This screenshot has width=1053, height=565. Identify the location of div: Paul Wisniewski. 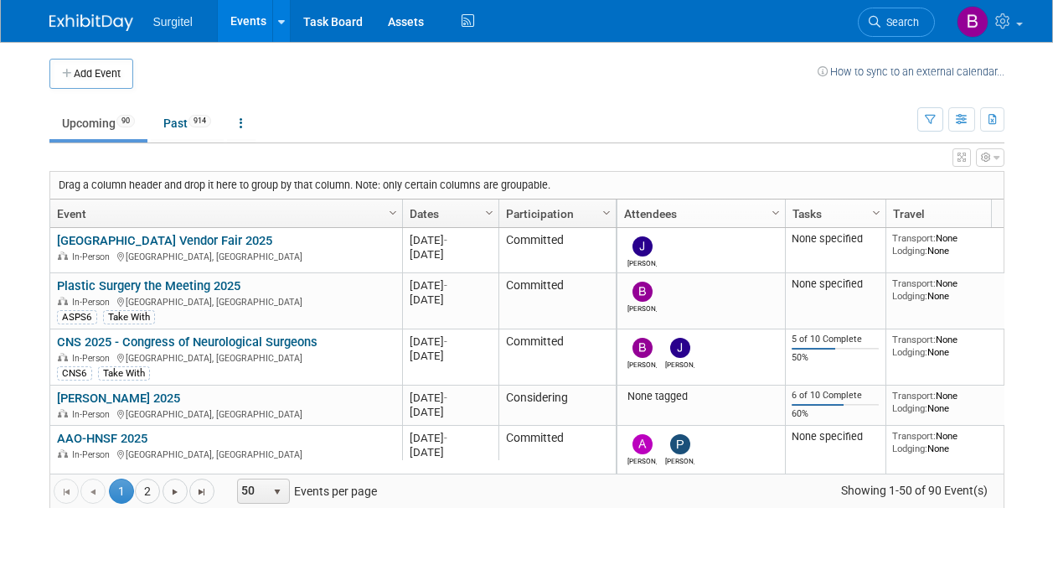
(679, 459).